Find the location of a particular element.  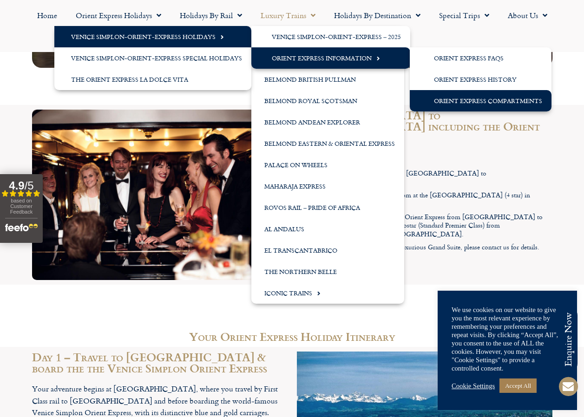

a: El Transcantabrico is located at coordinates (327, 250).